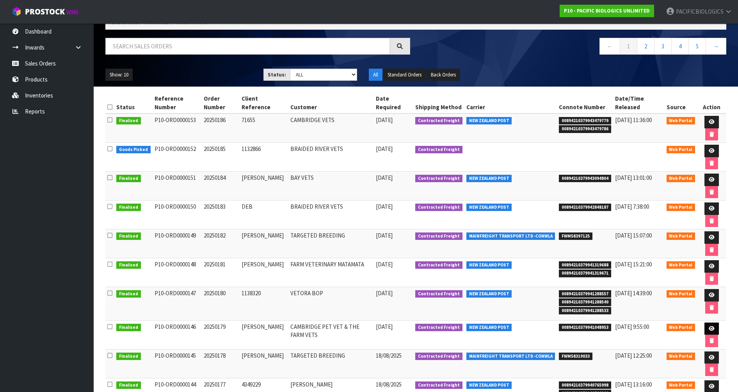  Describe the element at coordinates (585, 208) in the screenshot. I see `span: 00894210379942848187` at that location.